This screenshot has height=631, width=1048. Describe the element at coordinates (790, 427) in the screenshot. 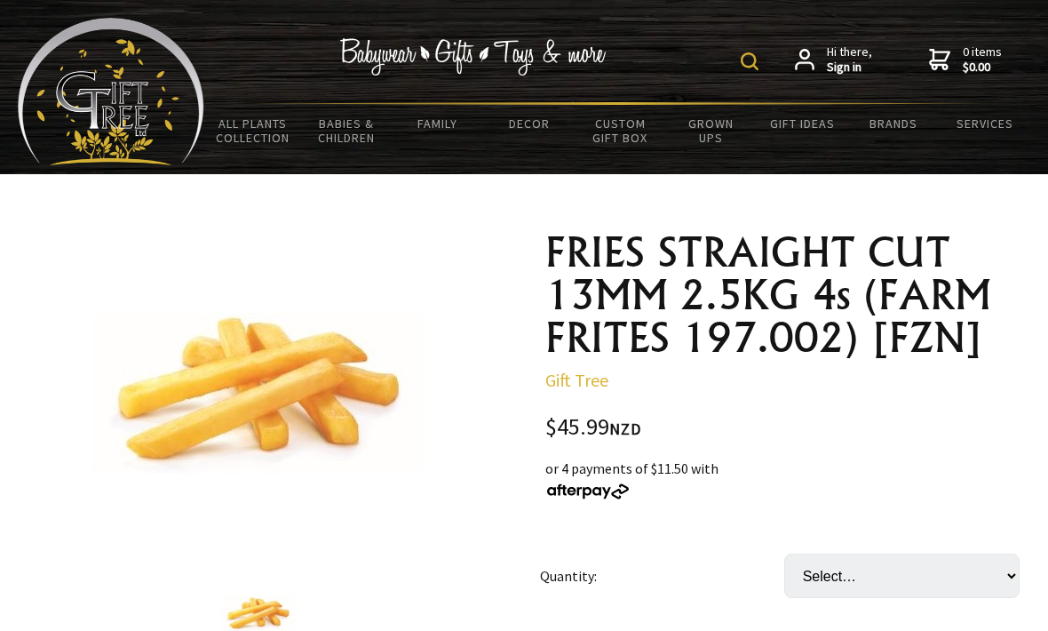

I see `div: $45.99` at that location.